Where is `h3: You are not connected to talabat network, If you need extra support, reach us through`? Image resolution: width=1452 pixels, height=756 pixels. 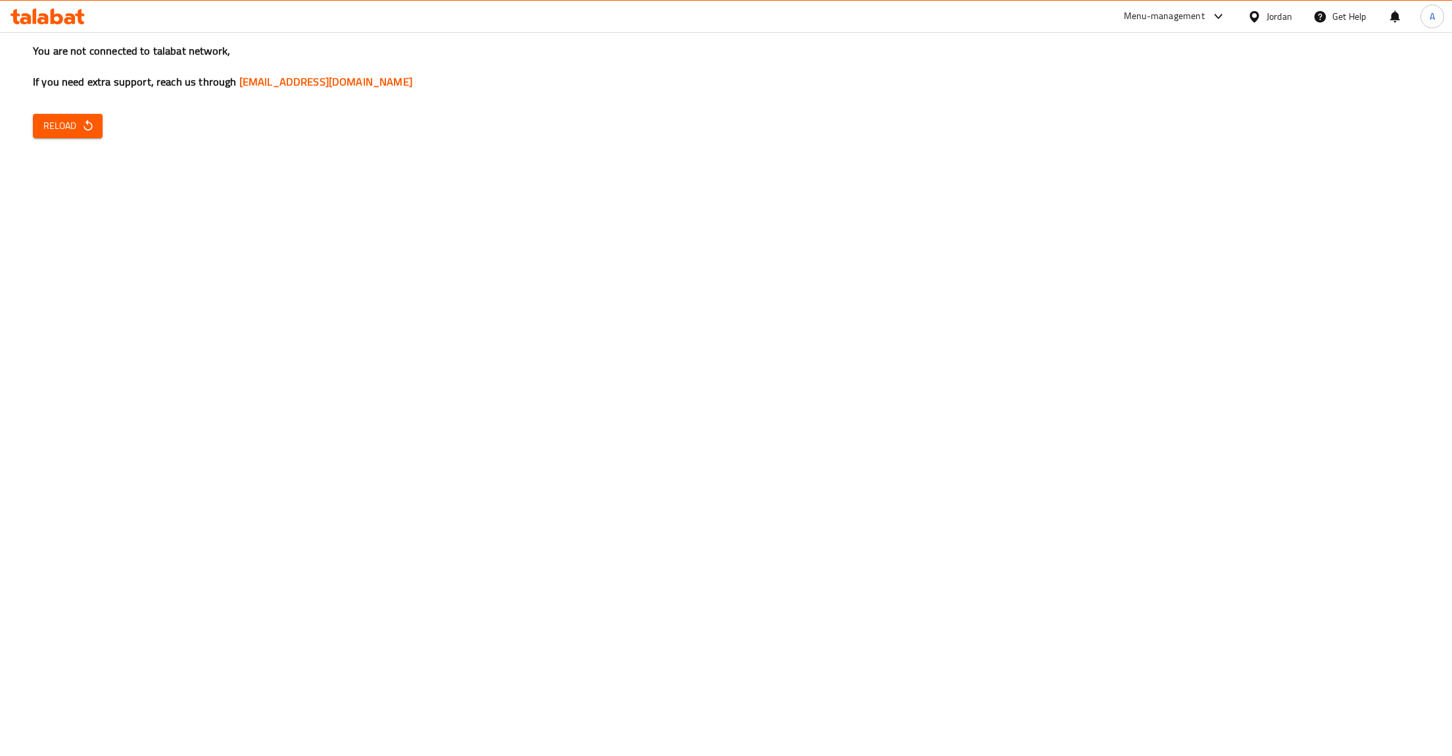 h3: You are not connected to talabat network, If you need extra support, reach us through is located at coordinates (726, 66).